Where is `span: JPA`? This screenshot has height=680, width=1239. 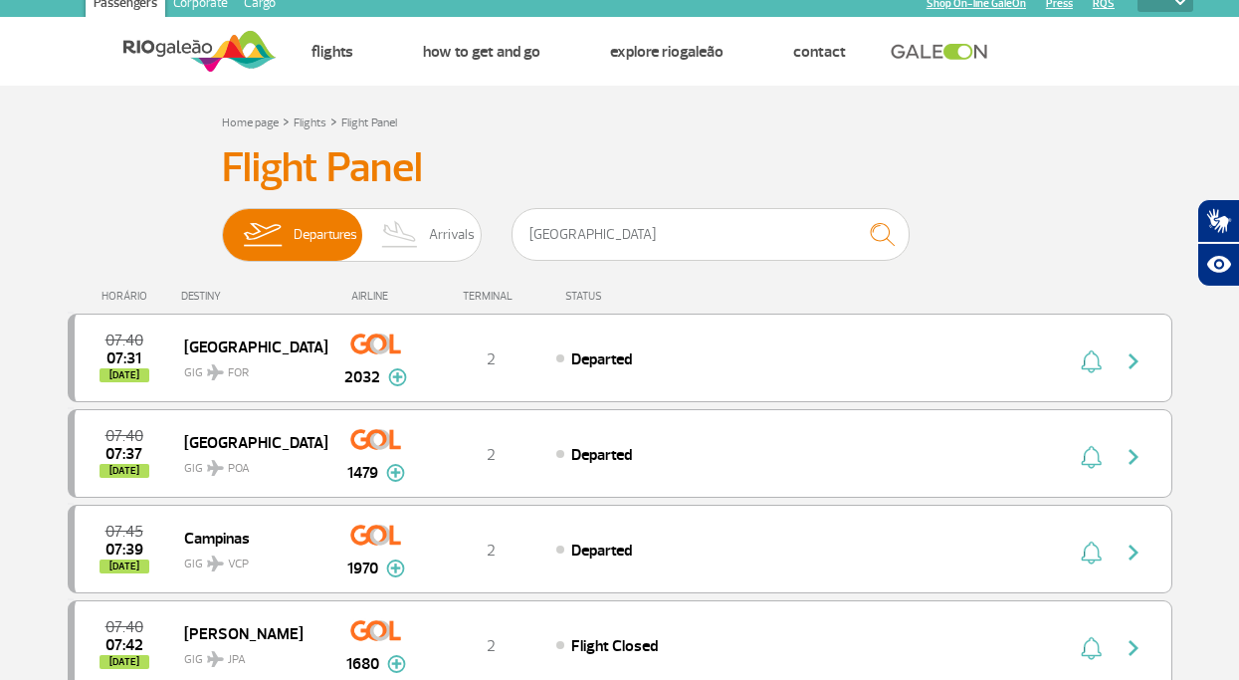 span: JPA is located at coordinates (237, 660).